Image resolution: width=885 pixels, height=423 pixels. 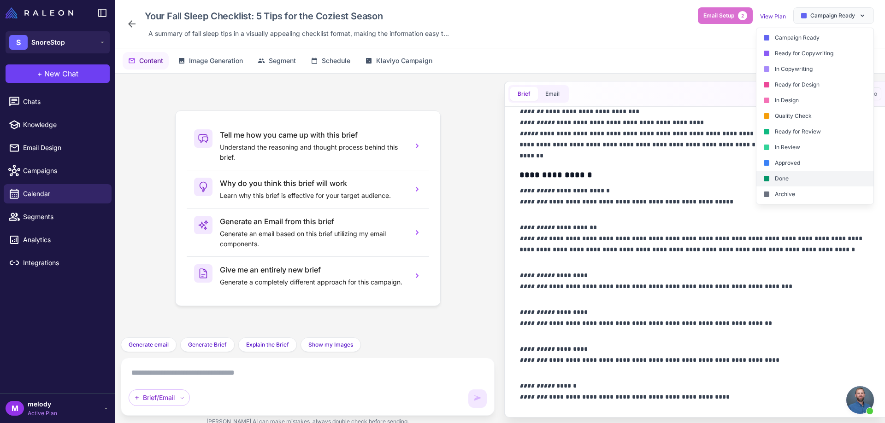 I want to click on div: Quality Check, so click(x=815, y=116).